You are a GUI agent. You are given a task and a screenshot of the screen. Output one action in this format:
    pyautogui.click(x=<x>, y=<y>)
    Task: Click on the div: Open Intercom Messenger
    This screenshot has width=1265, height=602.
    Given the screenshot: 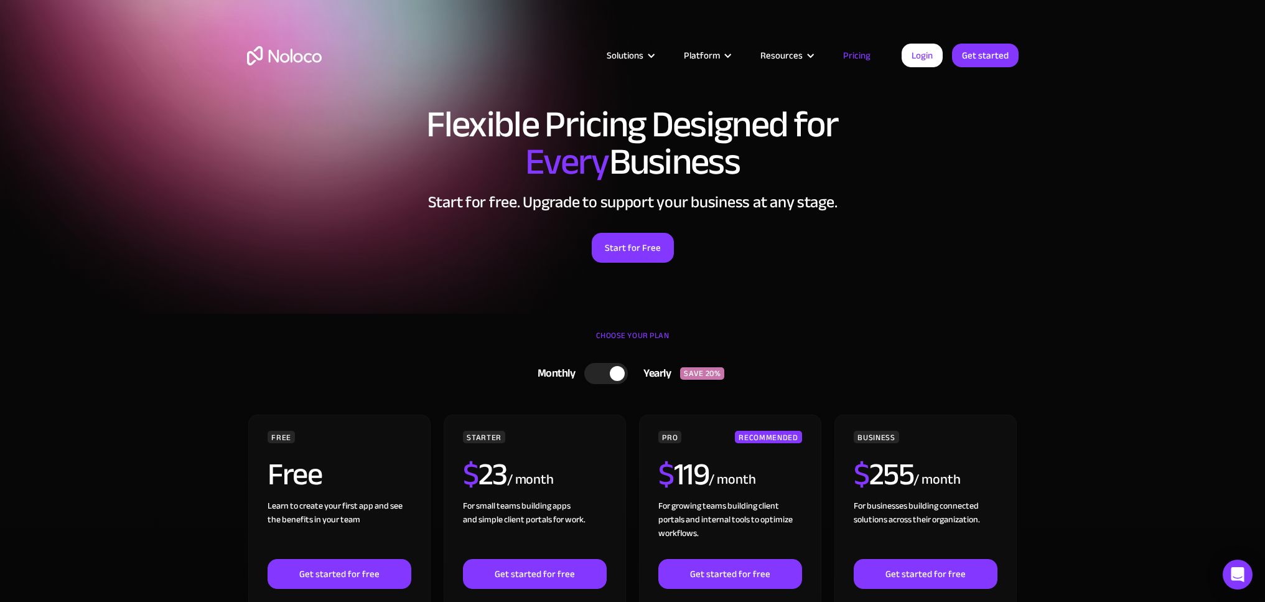 What is the action you would take?
    pyautogui.click(x=1238, y=574)
    